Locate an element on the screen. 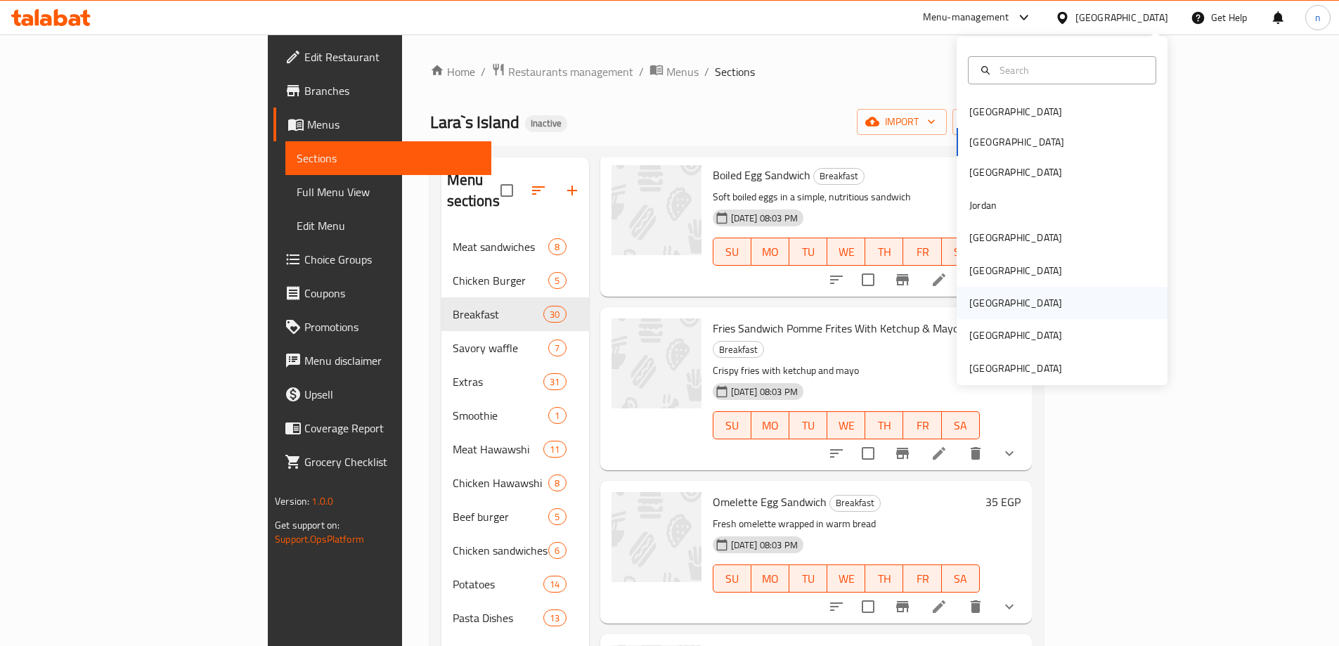 The width and height of the screenshot is (1339, 646). span: 31 is located at coordinates (554, 382).